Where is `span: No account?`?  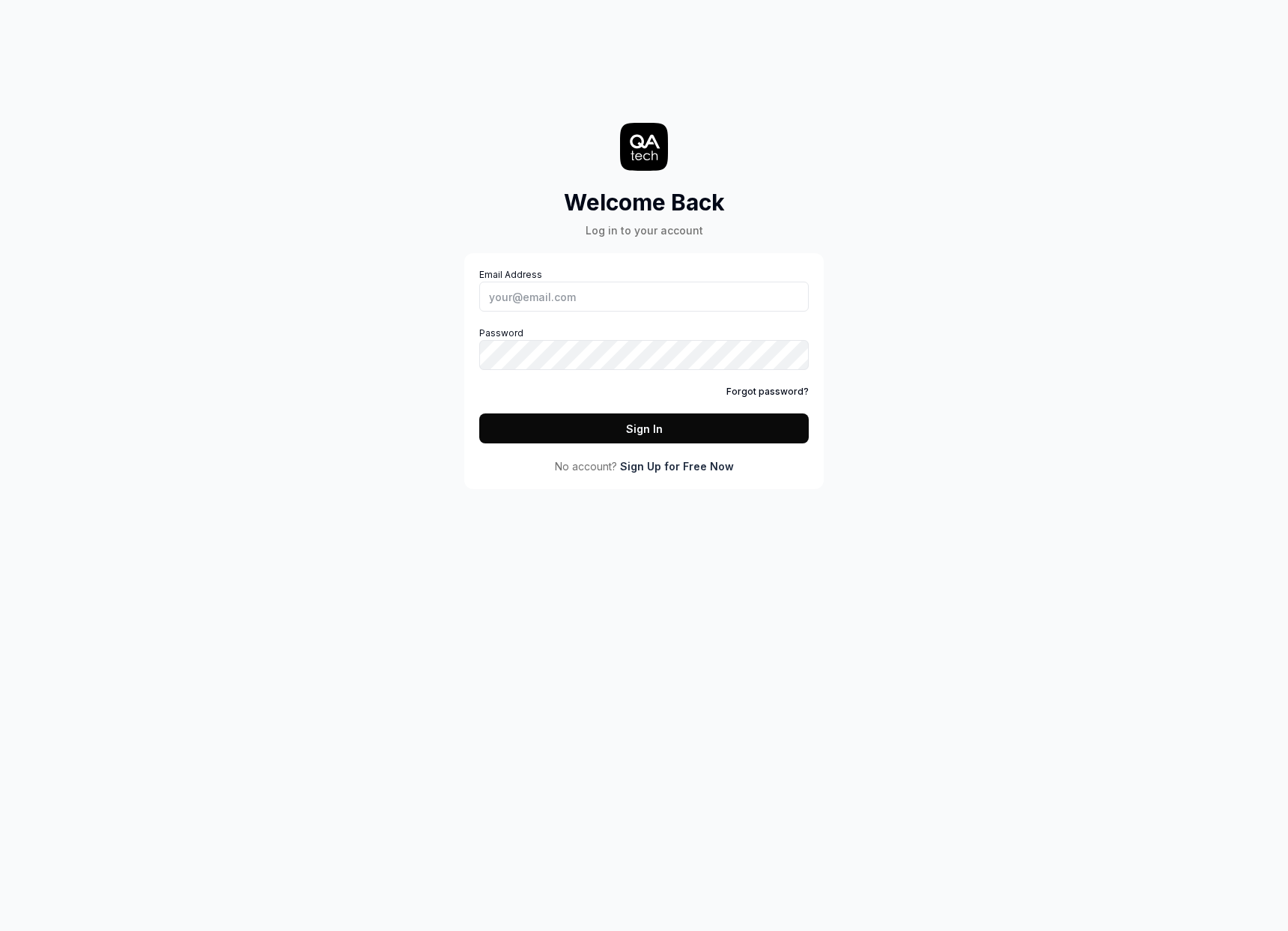
span: No account? is located at coordinates (585, 466).